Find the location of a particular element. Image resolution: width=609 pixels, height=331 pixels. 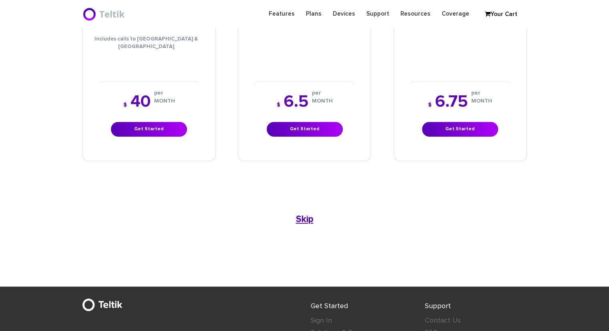

a: Contact Us is located at coordinates (443, 320).